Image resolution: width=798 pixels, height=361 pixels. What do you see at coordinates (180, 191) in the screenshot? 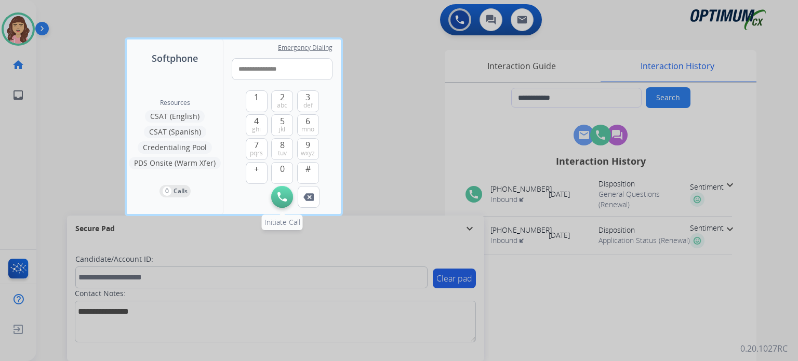
I see `p: Calls` at bounding box center [180, 191].